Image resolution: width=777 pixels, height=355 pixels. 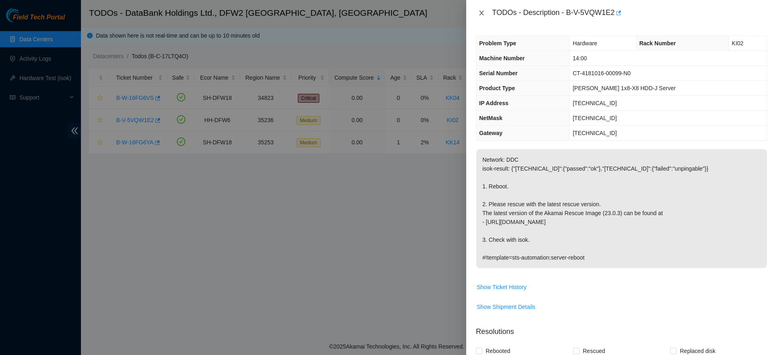 I want to click on span: Rack Number, so click(x=657, y=43).